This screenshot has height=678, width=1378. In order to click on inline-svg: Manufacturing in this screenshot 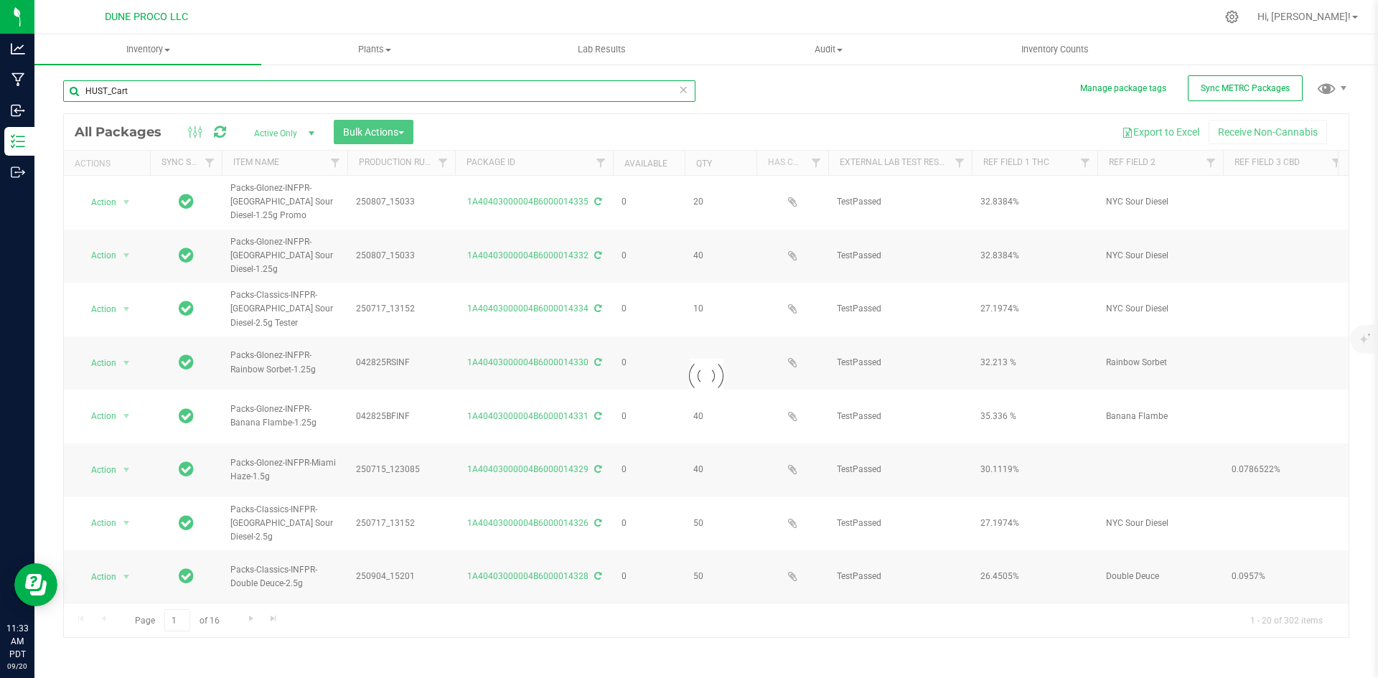, I will do `click(18, 80)`.